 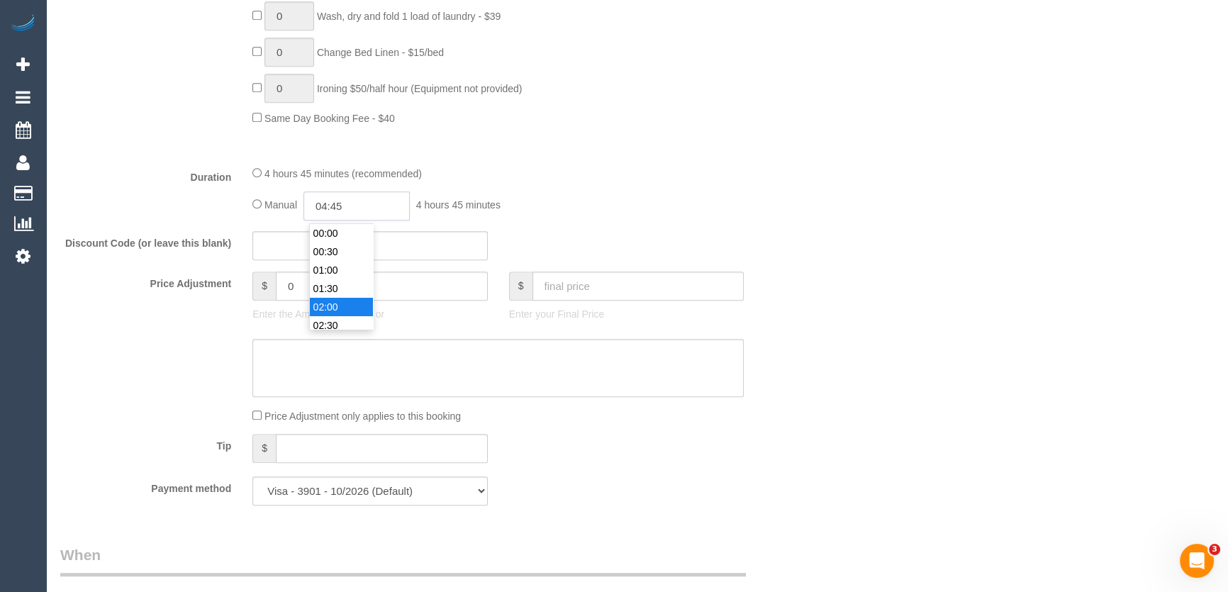 What do you see at coordinates (380, 52) in the screenshot?
I see `span: Change Bed Linen - $15/bed` at bounding box center [380, 52].